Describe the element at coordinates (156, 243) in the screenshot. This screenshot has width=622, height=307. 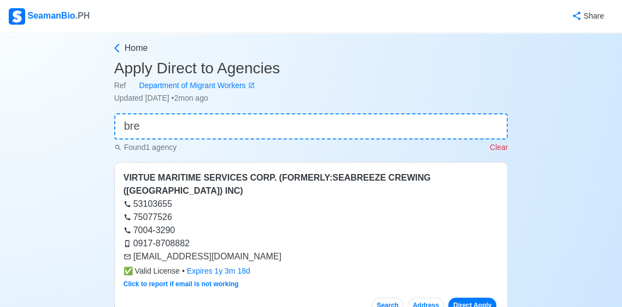
I see `a: 0917-8708882` at that location.